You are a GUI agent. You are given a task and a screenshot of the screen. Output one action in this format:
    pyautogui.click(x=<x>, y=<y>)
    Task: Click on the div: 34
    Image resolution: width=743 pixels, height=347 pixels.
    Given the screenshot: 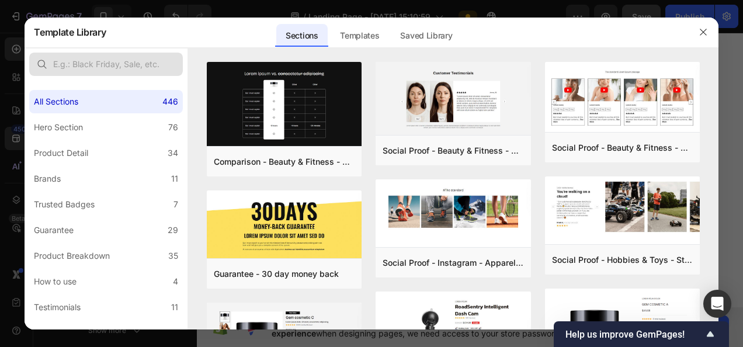 What is the action you would take?
    pyautogui.click(x=173, y=153)
    